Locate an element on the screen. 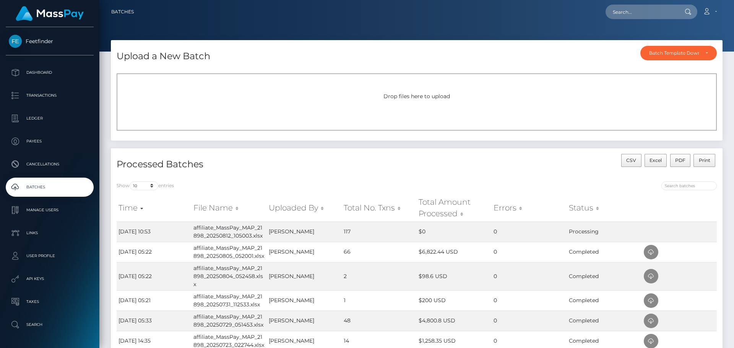  a: API Keys is located at coordinates (50, 279).